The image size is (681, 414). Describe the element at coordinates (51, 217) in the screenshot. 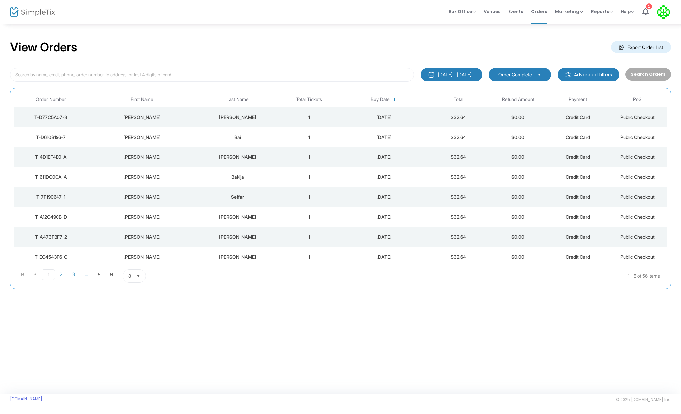

I see `div: T-A12C490B-D` at that location.